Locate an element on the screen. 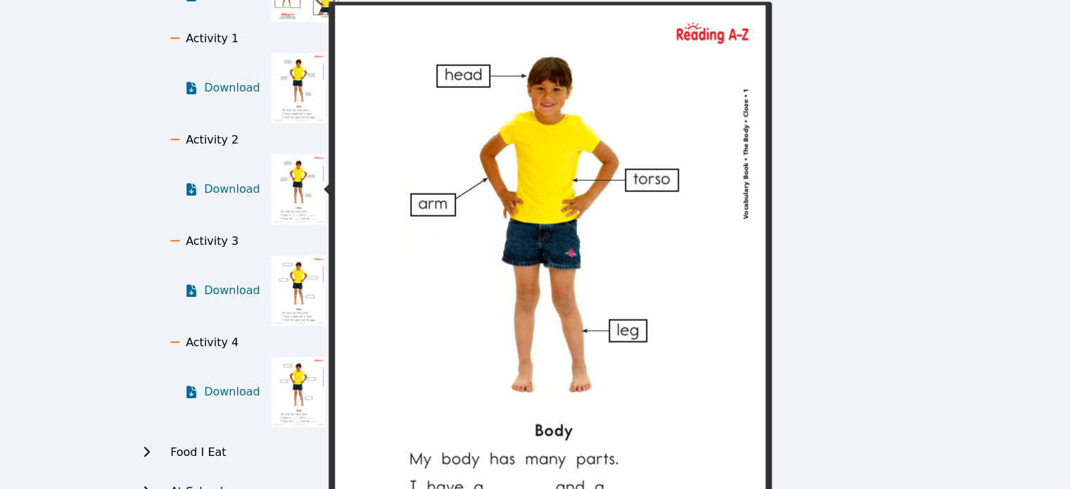  img: Activity 4 is located at coordinates (298, 392).